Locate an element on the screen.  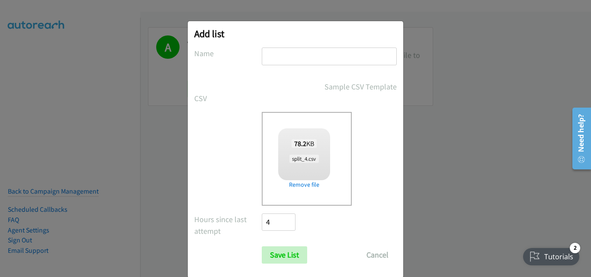
span: split_4.csv is located at coordinates (304, 159).